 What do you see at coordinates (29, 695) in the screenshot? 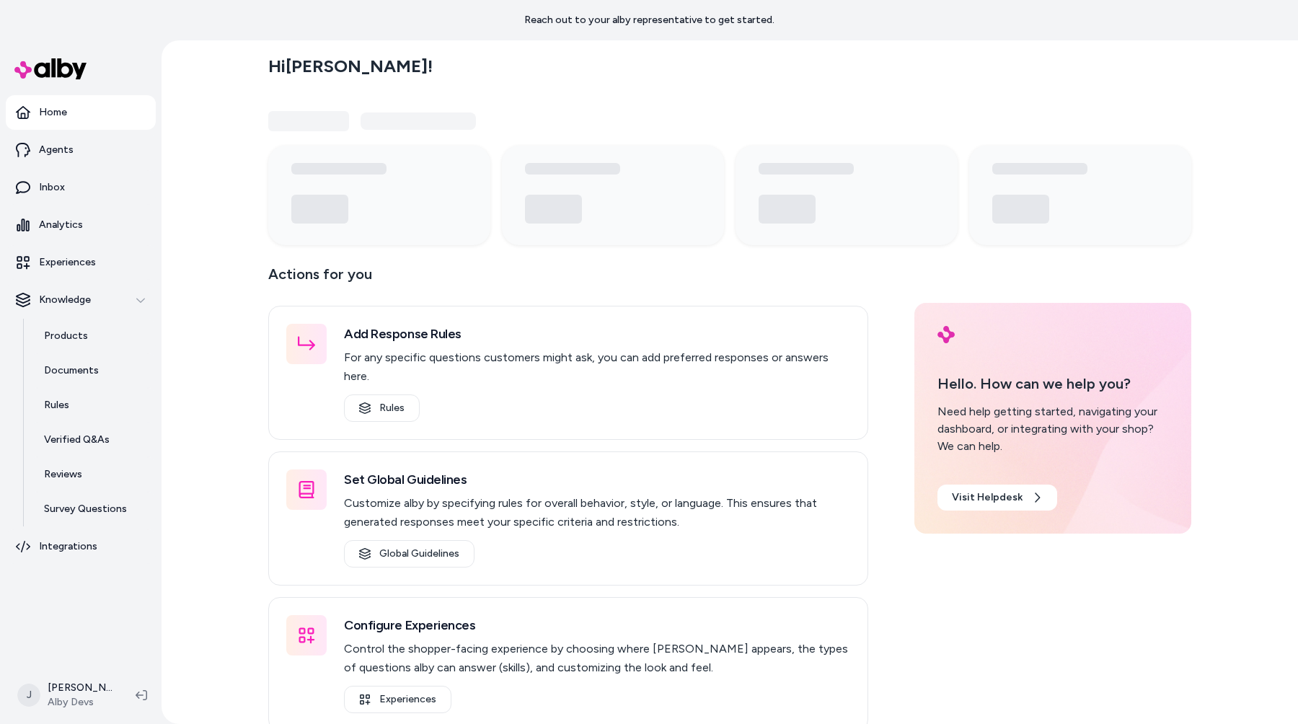
I see `span: J` at bounding box center [29, 695].